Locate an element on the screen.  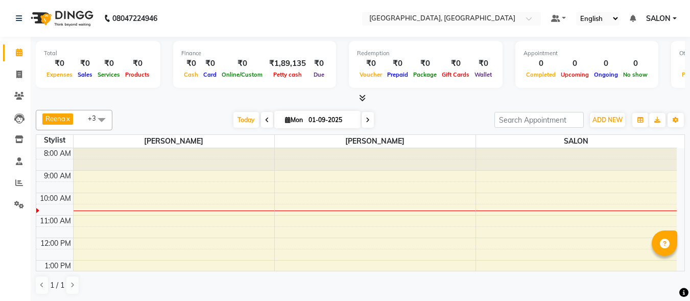
span: Petty cash is located at coordinates (288, 75).